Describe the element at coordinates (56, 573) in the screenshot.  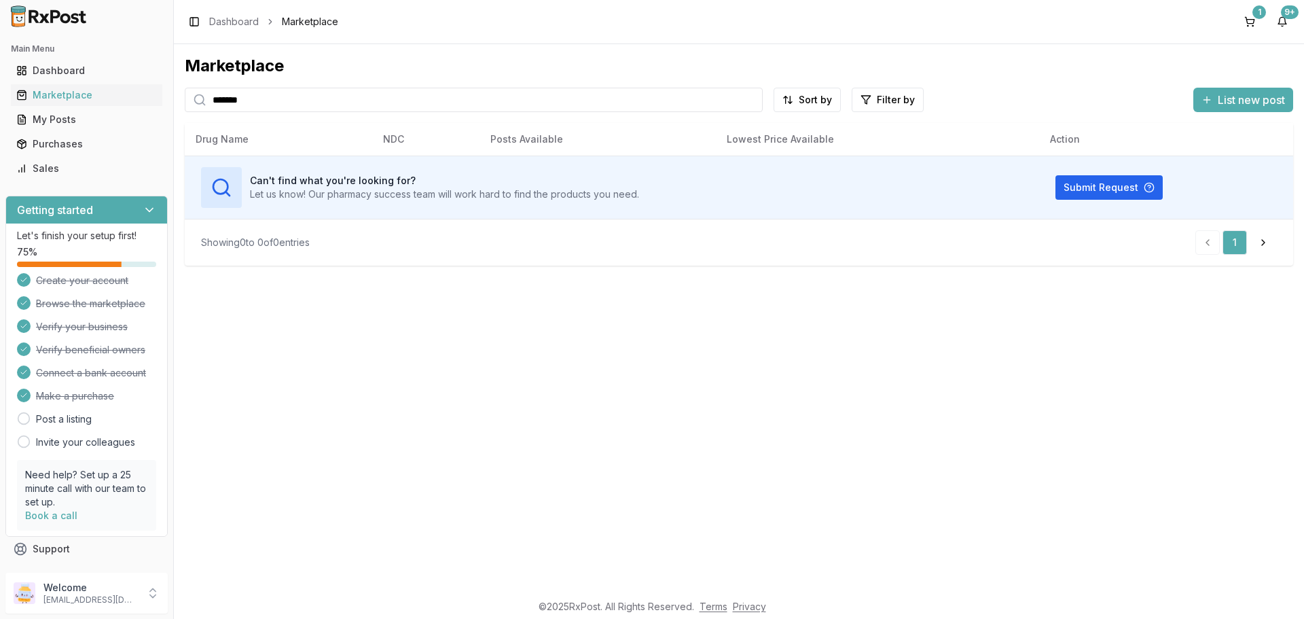
I see `span: Feedback` at that location.